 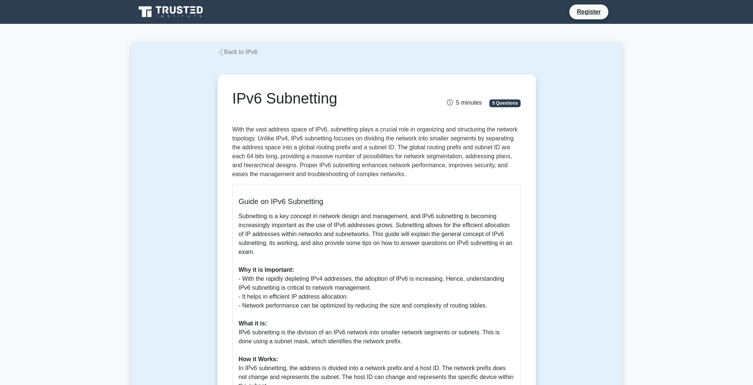 I want to click on b: Why it is Important:, so click(x=266, y=269).